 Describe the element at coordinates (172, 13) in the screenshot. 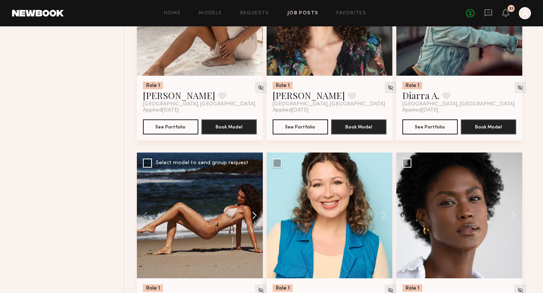

I see `a: Home` at that location.